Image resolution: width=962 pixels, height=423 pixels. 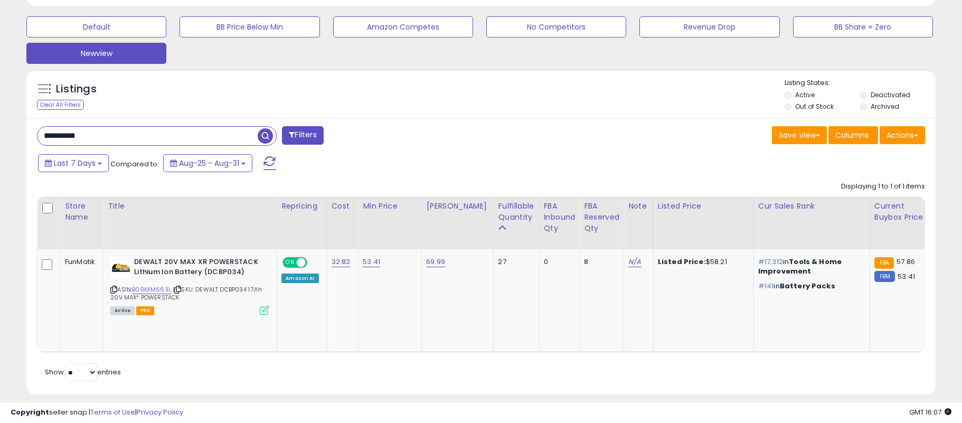 I want to click on button: Revenue Drop, so click(x=709, y=27).